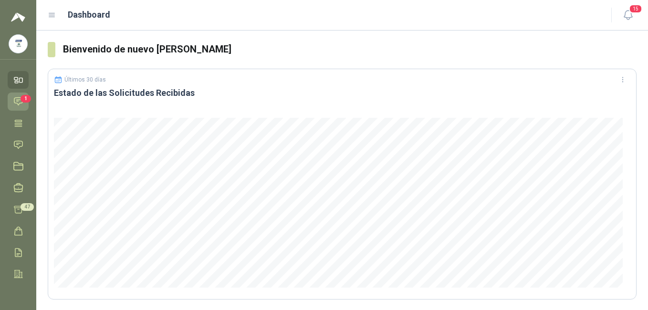 The height and width of the screenshot is (310, 648). I want to click on span: 47, so click(27, 207).